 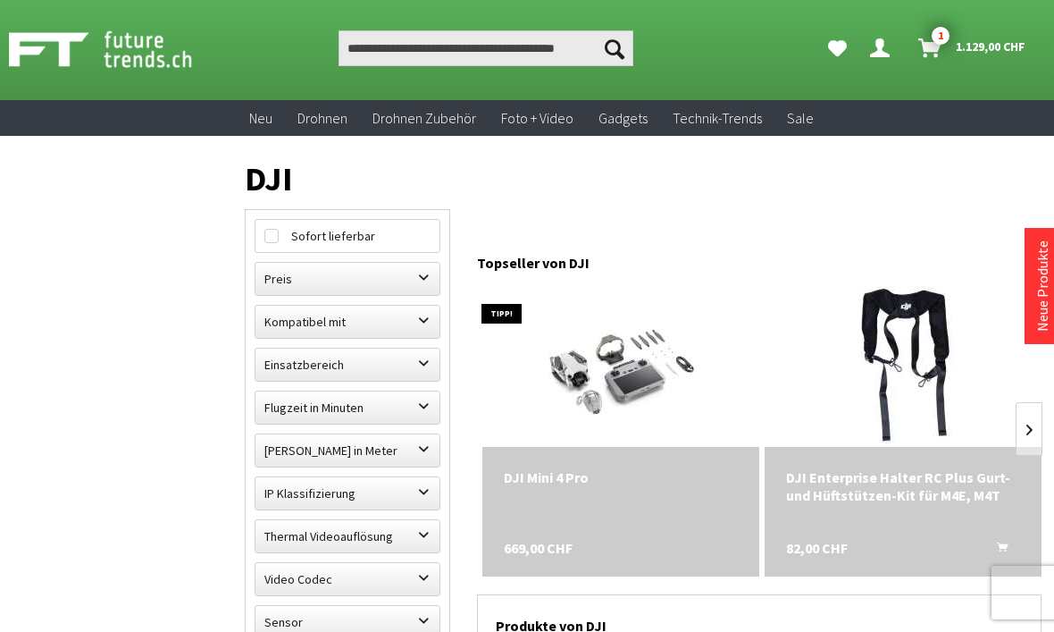 I want to click on span: Neu, so click(x=261, y=118).